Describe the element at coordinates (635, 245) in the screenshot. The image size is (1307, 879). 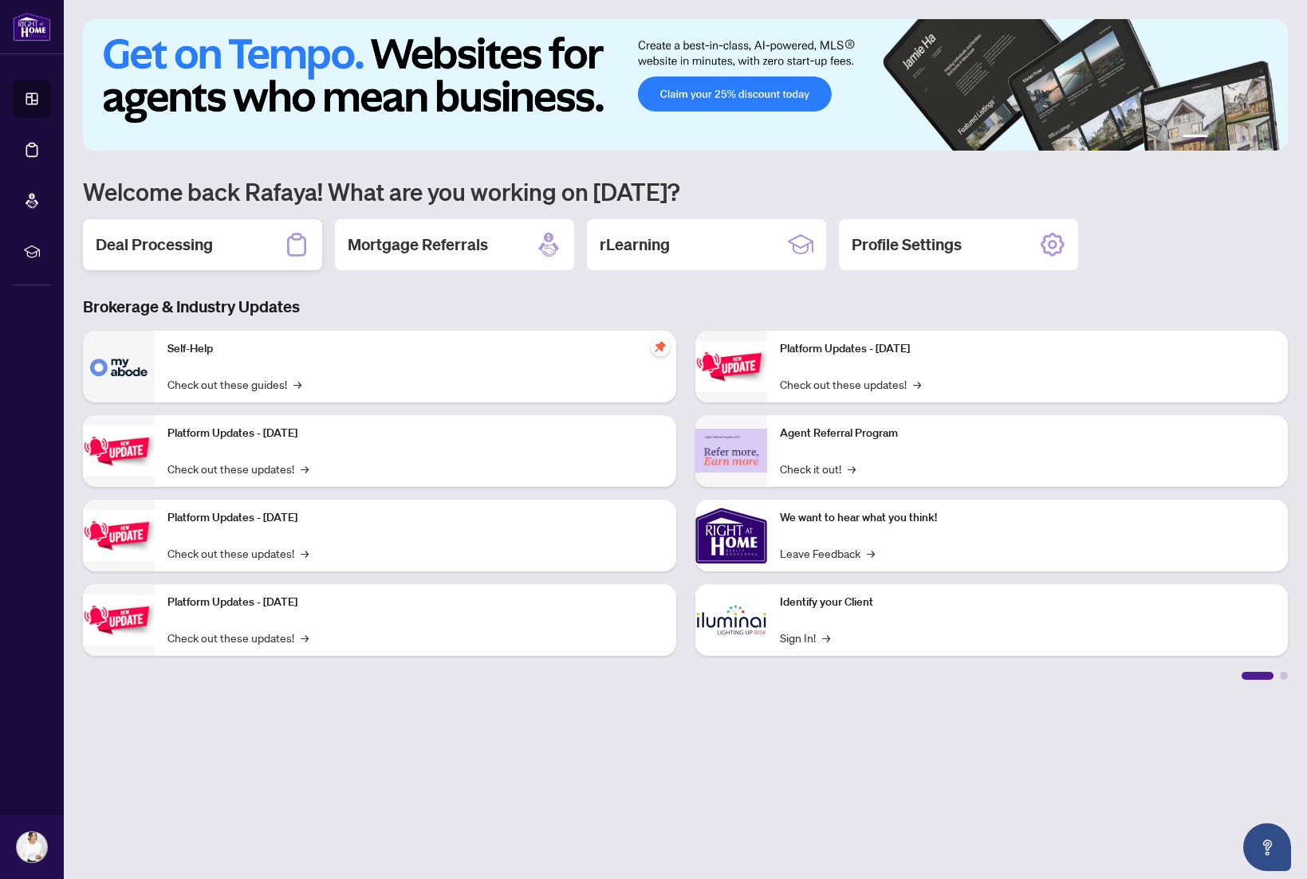
I see `h2: rLearning` at that location.